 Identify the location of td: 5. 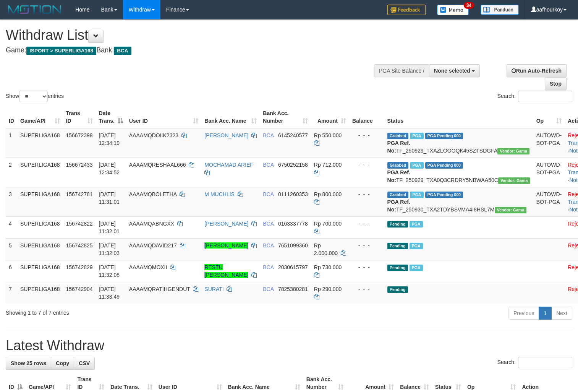
(11, 249).